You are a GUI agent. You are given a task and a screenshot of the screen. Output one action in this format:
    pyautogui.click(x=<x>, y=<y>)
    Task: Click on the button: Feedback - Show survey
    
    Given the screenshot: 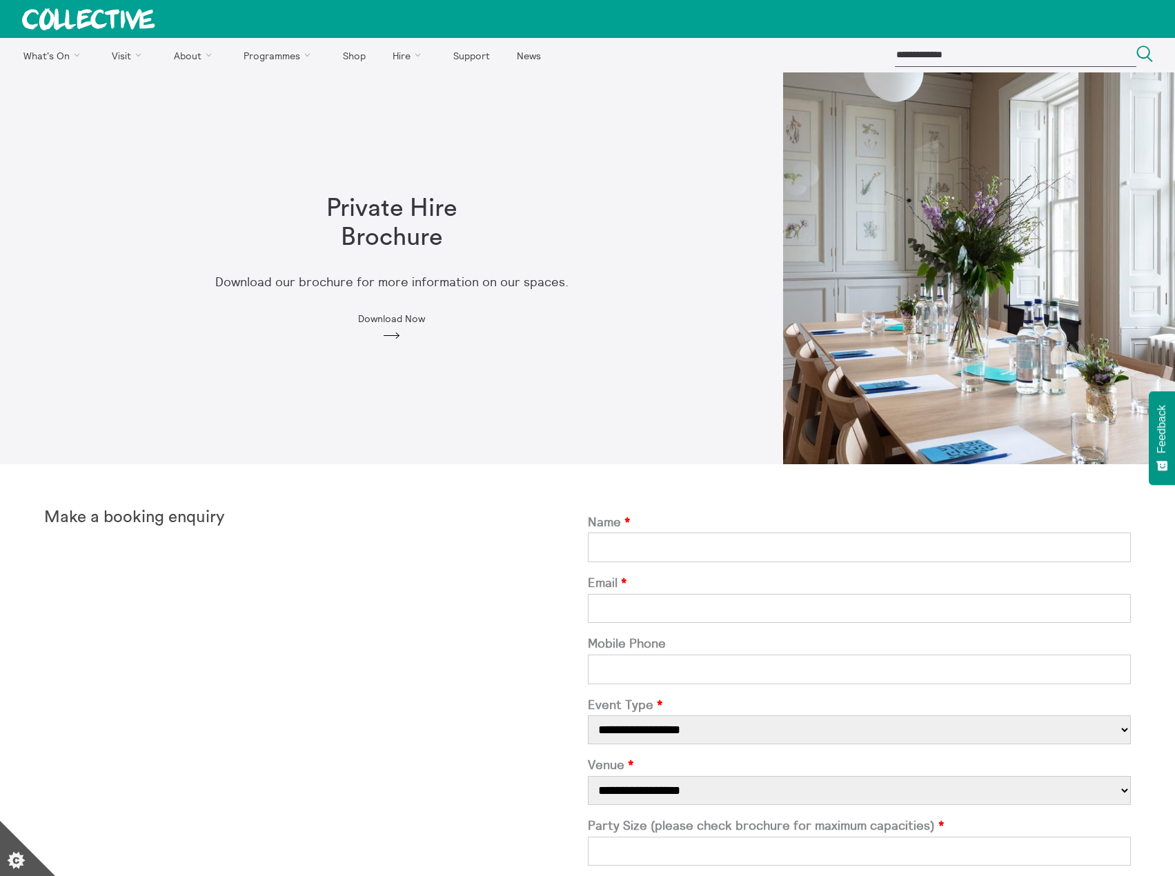 What is the action you would take?
    pyautogui.click(x=1162, y=438)
    